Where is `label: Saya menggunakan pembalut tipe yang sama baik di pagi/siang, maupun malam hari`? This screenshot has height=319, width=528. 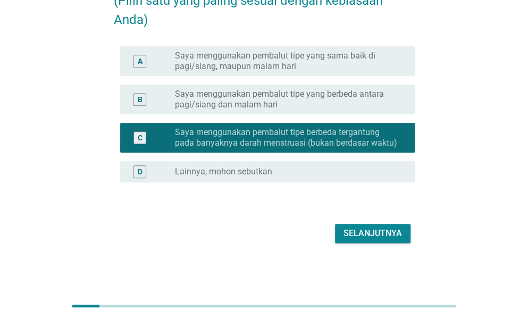 label: Saya menggunakan pembalut tipe yang sama baik di pagi/siang, maupun malam hari is located at coordinates (286, 61).